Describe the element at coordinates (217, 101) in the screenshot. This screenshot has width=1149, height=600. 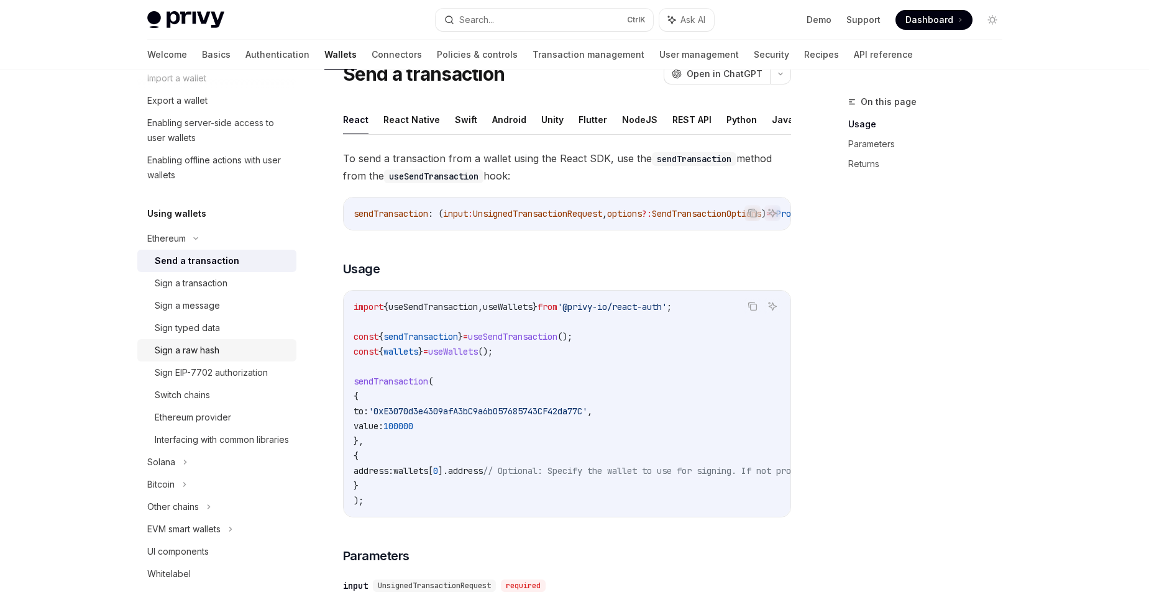
I see `a: Export a wallet` at that location.